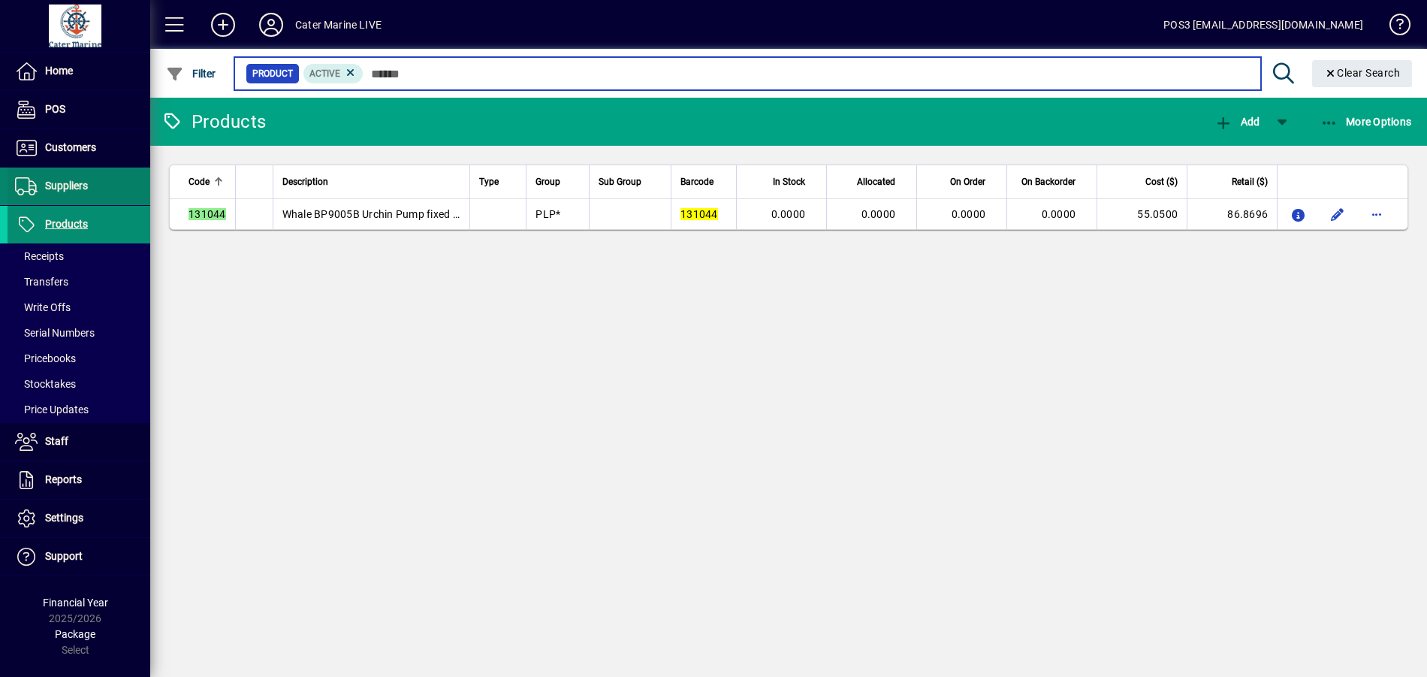  What do you see at coordinates (55, 333) in the screenshot?
I see `span: Serial Numbers` at bounding box center [55, 333].